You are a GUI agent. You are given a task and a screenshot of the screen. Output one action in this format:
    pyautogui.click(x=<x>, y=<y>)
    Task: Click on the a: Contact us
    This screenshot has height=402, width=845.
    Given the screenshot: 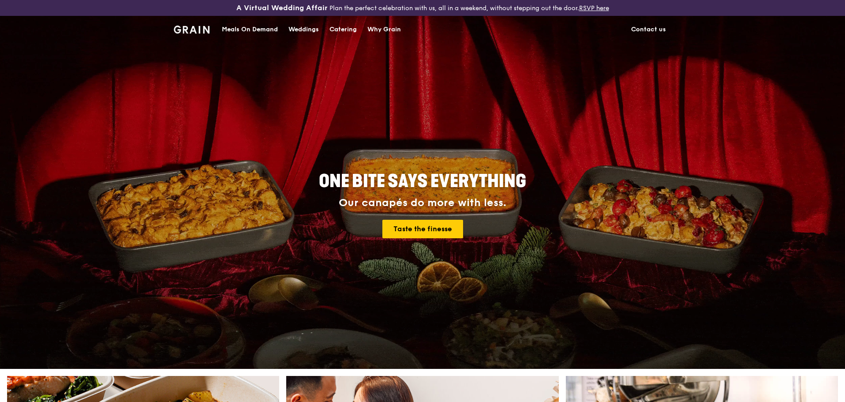 What is the action you would take?
    pyautogui.click(x=648, y=30)
    